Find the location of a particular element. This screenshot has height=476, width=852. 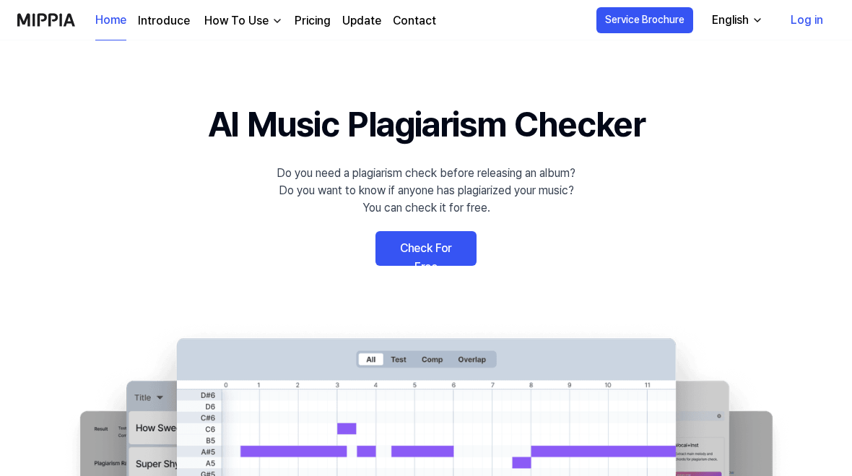

div: Do you need a plagiarism check before releasing an album? Do you want to know if anyone has plagi... is located at coordinates (426, 191).